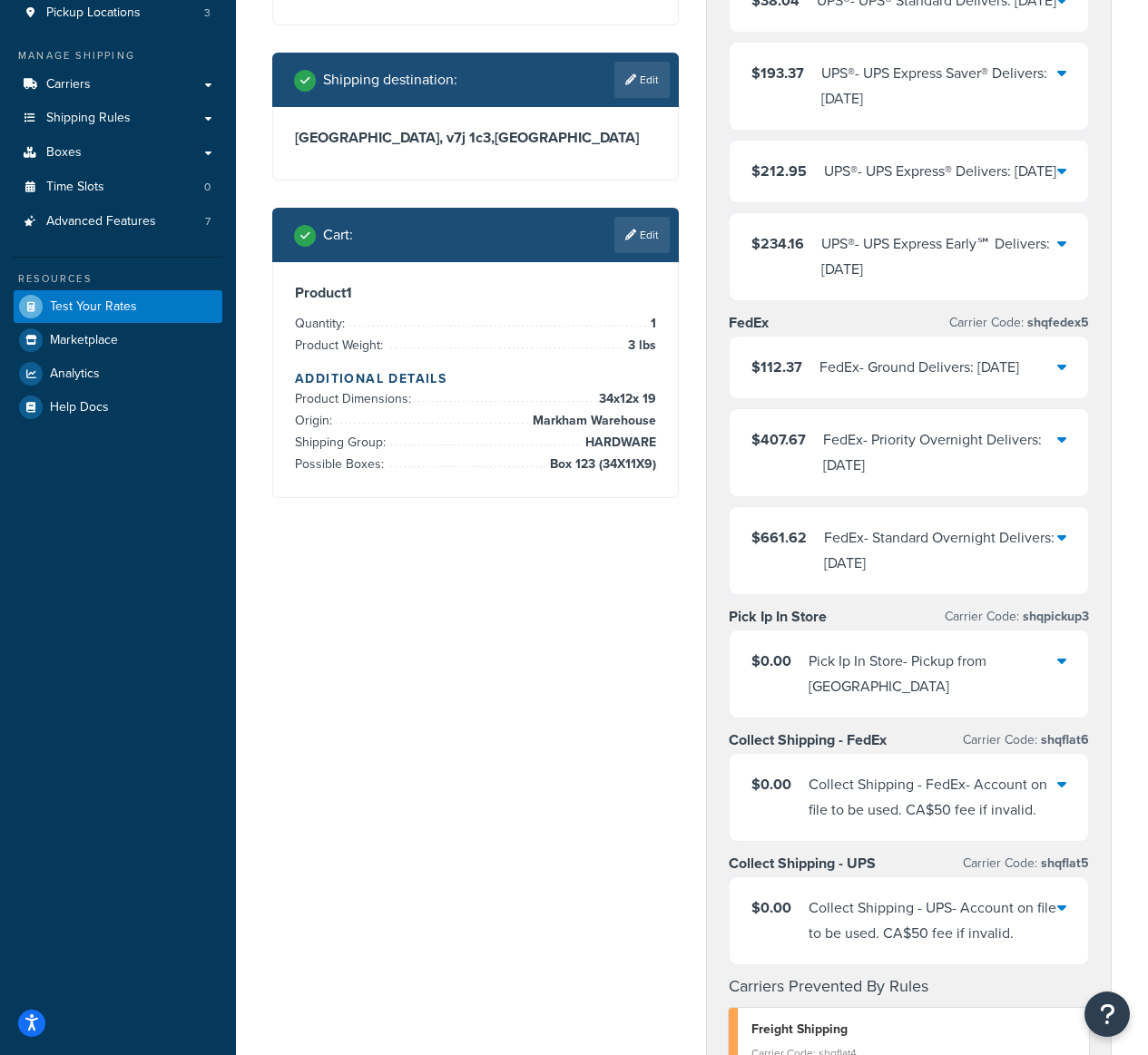  I want to click on span: Pickup Locations, so click(93, 13).